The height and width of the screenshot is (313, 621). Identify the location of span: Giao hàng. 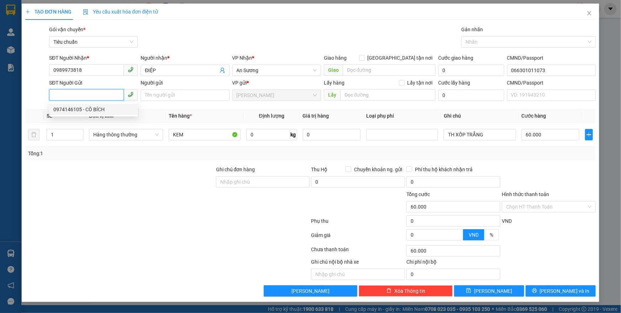
(335, 58).